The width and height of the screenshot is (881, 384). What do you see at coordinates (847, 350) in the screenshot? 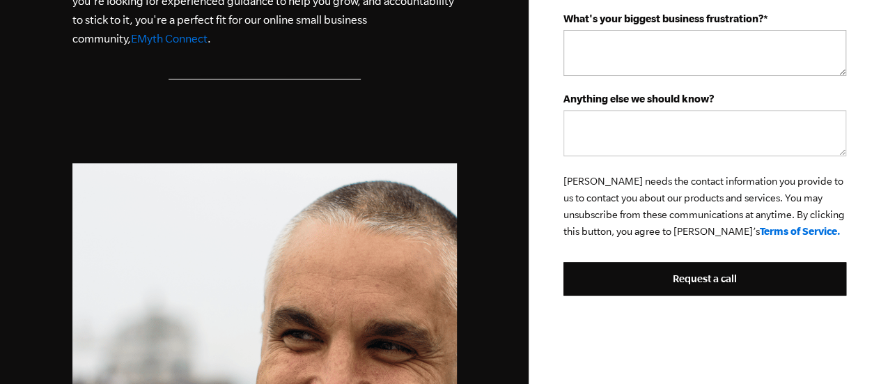
I see `div: Chat Widget` at bounding box center [847, 350].